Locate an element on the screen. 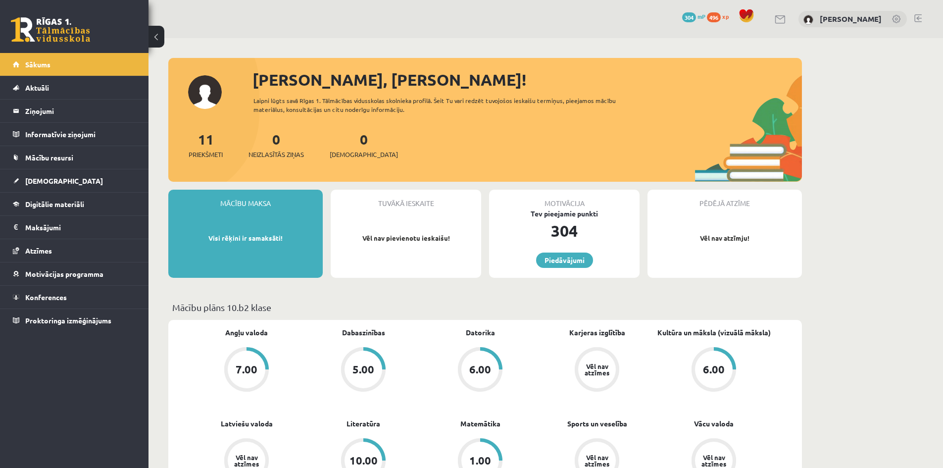 Image resolution: width=943 pixels, height=468 pixels. a: Maksājumi is located at coordinates (74, 227).